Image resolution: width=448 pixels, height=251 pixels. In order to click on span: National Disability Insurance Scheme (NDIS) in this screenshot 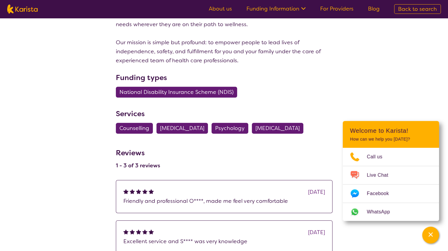, I will do `click(176, 92)`.